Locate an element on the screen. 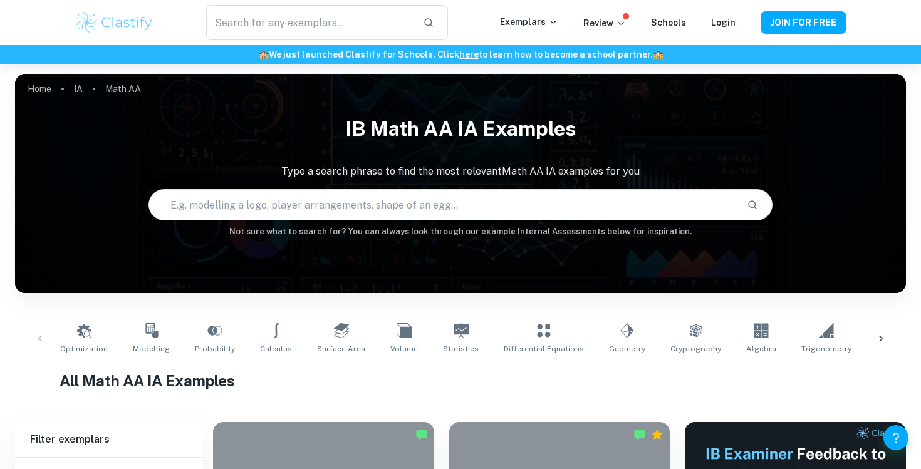 This screenshot has height=469, width=921. button: Search is located at coordinates (752, 205).